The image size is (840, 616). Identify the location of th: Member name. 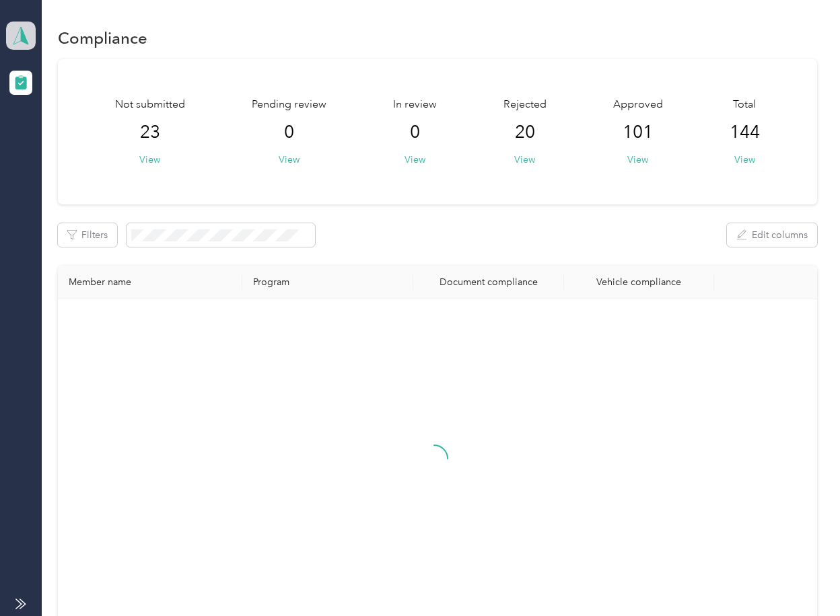
(150, 283).